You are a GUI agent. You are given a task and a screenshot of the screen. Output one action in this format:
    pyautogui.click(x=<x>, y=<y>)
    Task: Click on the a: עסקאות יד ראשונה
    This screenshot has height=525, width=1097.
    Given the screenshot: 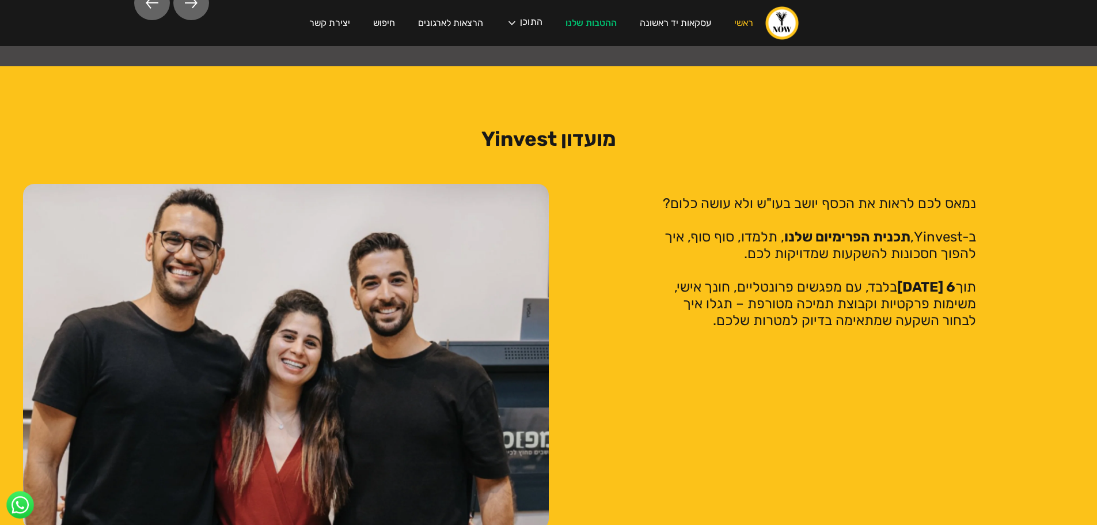 What is the action you would take?
    pyautogui.click(x=676, y=23)
    